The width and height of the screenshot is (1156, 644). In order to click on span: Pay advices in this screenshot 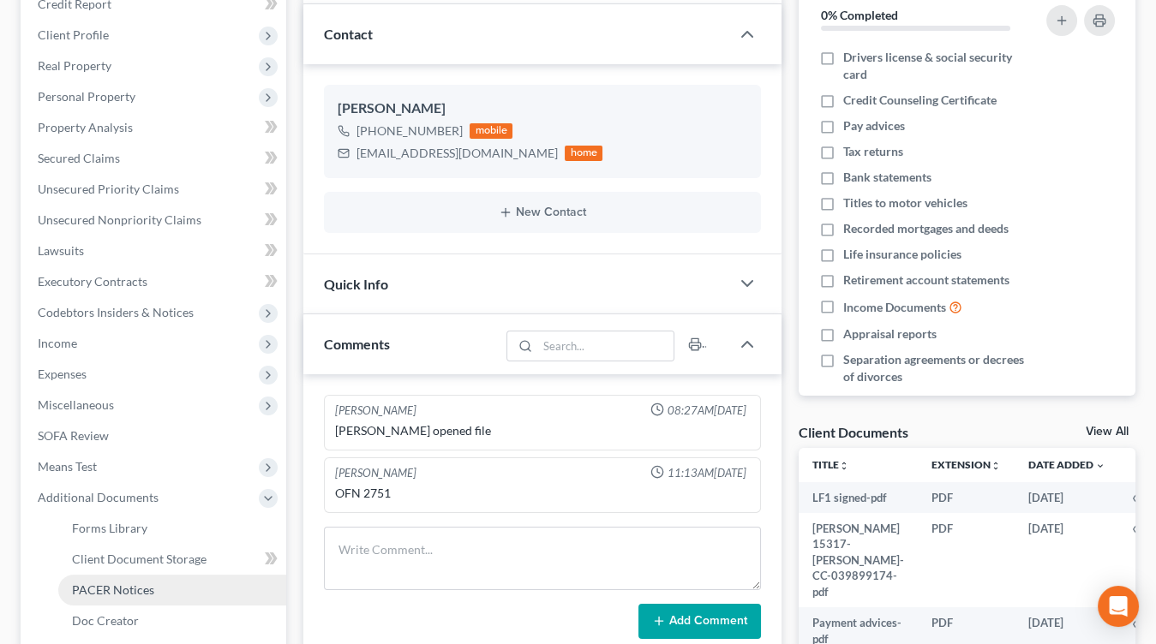, I will do `click(874, 126)`.